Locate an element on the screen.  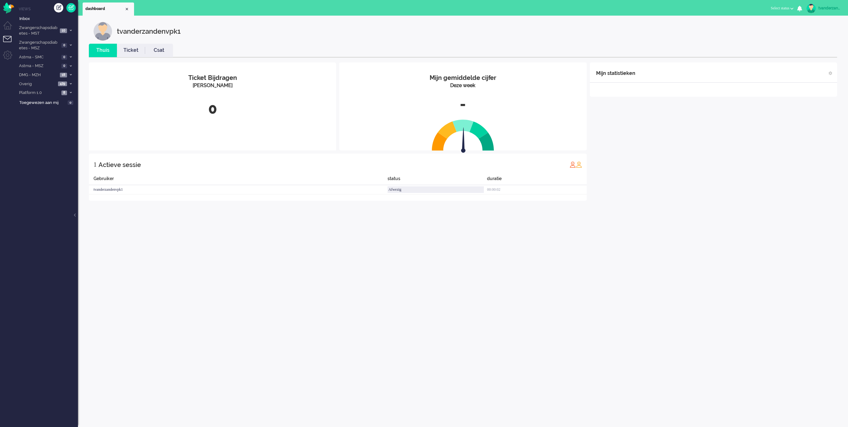
a: Csat is located at coordinates (159, 50).